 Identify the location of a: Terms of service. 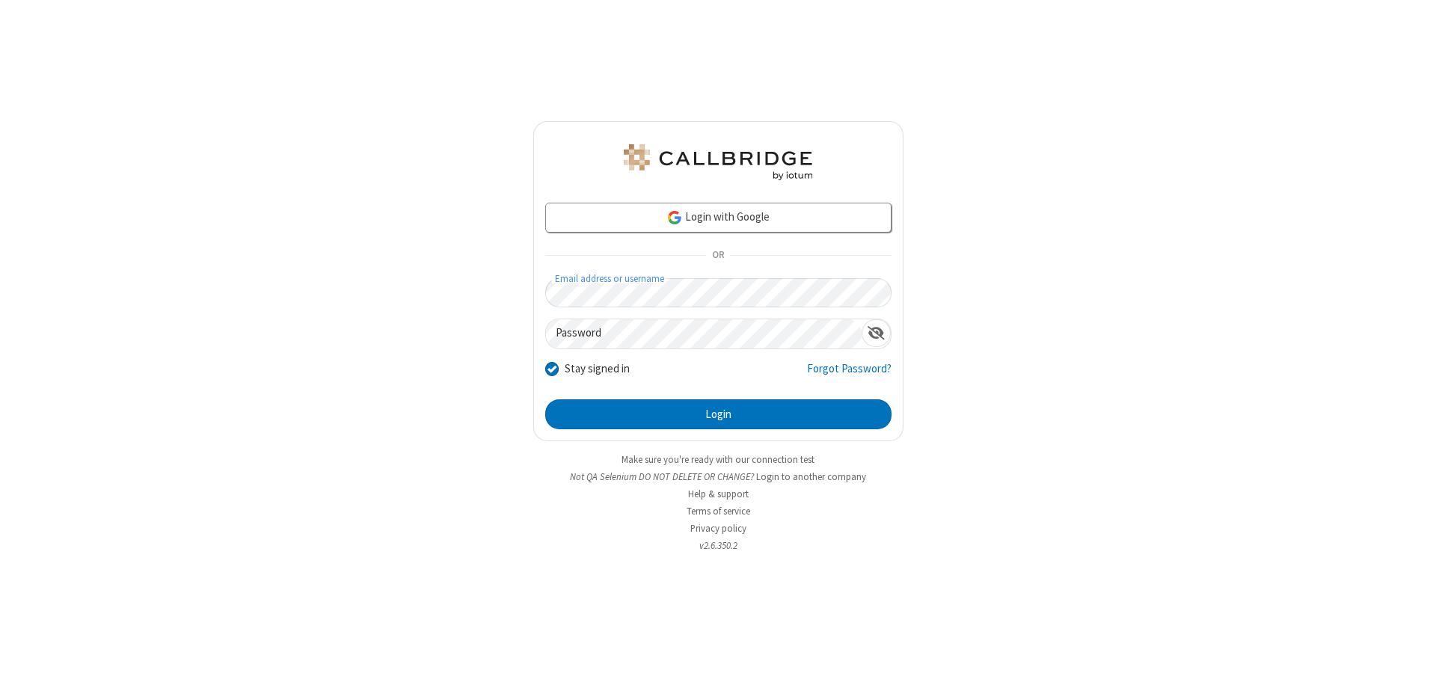
(718, 511).